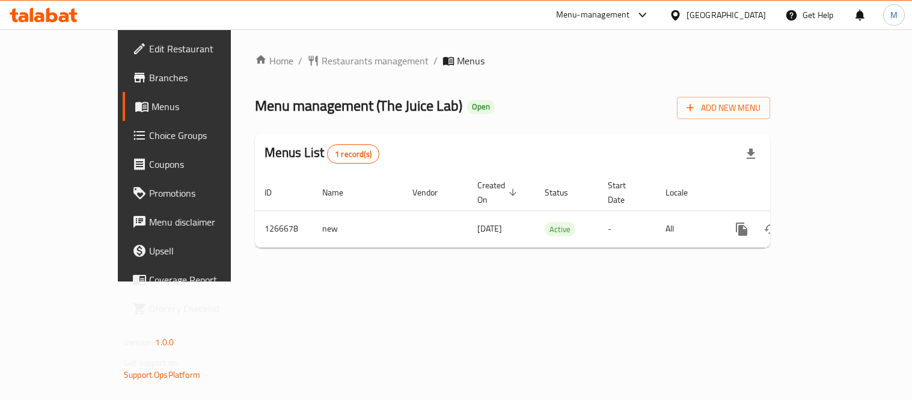  Describe the element at coordinates (196, 135) in the screenshot. I see `a: Choice Groups` at that location.